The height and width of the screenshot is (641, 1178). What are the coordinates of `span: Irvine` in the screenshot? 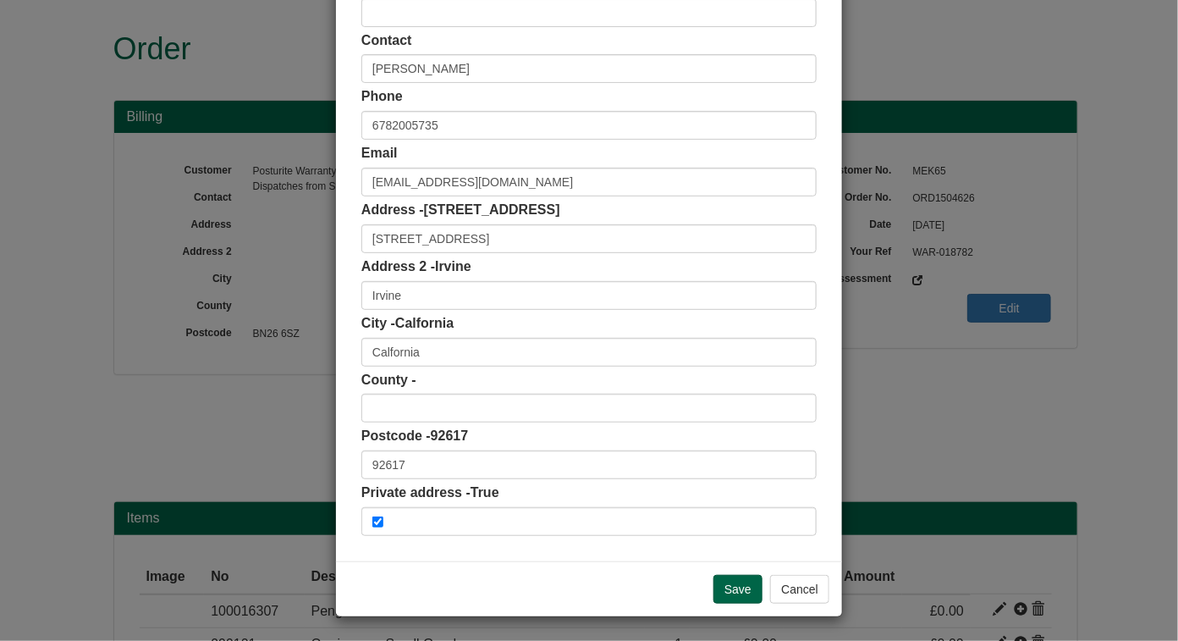 It's located at (453, 266).